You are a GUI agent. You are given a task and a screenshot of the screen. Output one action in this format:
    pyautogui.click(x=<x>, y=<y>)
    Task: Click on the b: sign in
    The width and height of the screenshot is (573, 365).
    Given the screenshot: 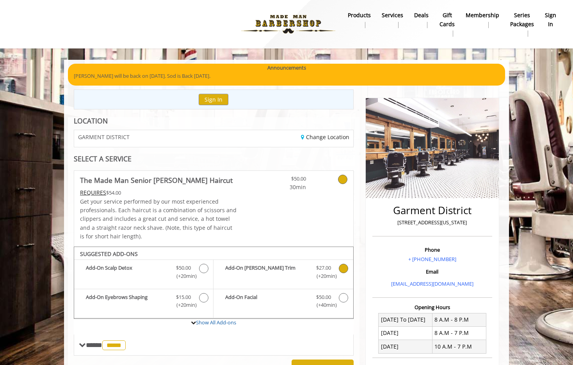 What is the action you would take?
    pyautogui.click(x=551, y=20)
    